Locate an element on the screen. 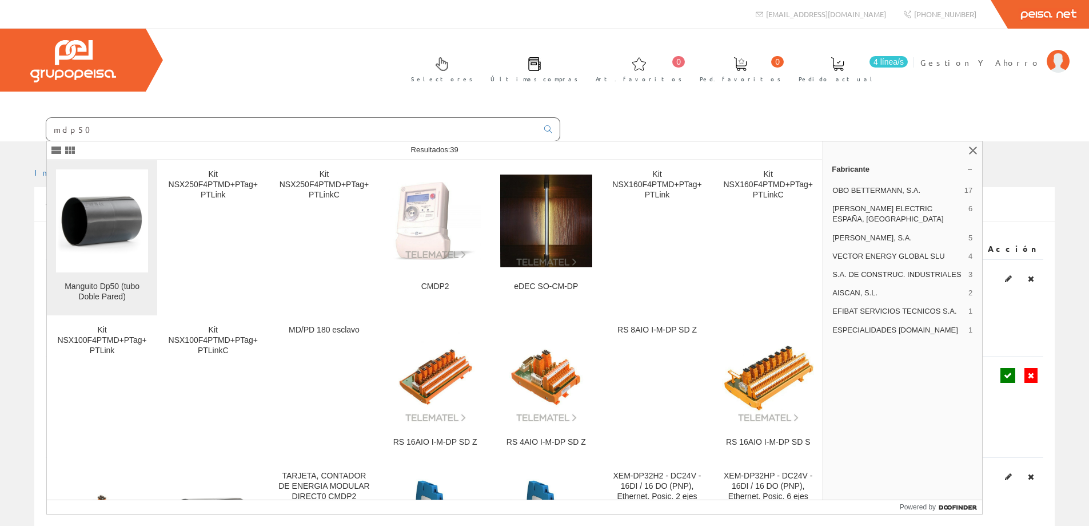 The height and width of the screenshot is (526, 1089). a: RS 4AIO I-M-DP SD Z RS 4AIO I-M-DP SD Z is located at coordinates (546, 388).